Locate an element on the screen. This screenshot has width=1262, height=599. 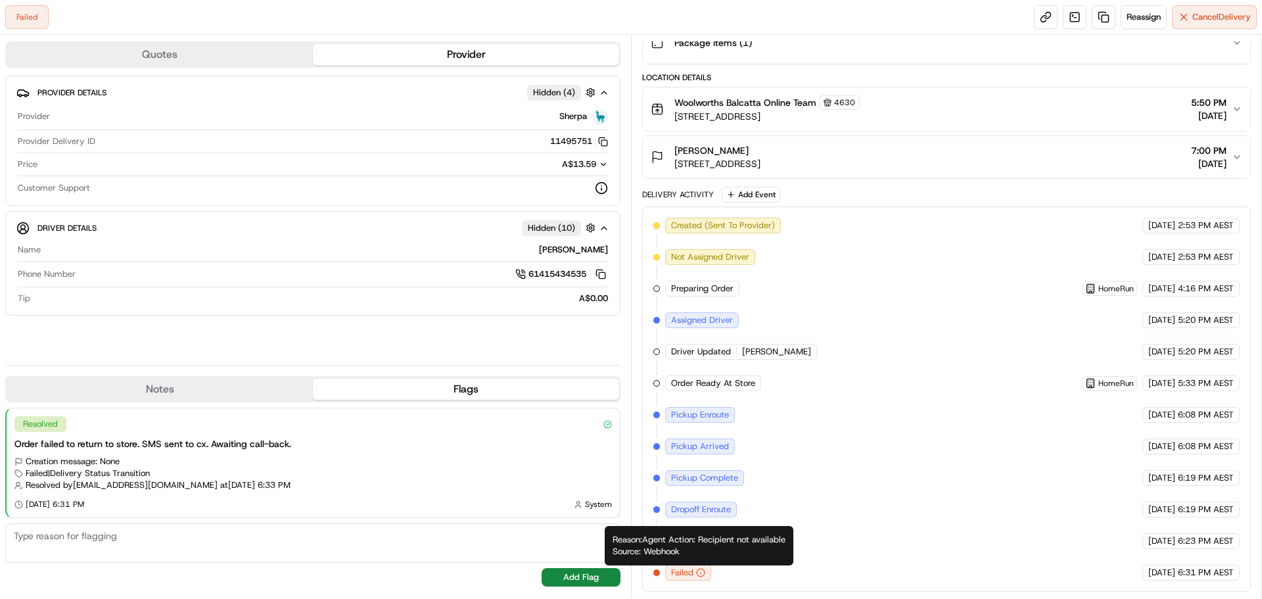
button: Start new chat is located at coordinates (231, 137).